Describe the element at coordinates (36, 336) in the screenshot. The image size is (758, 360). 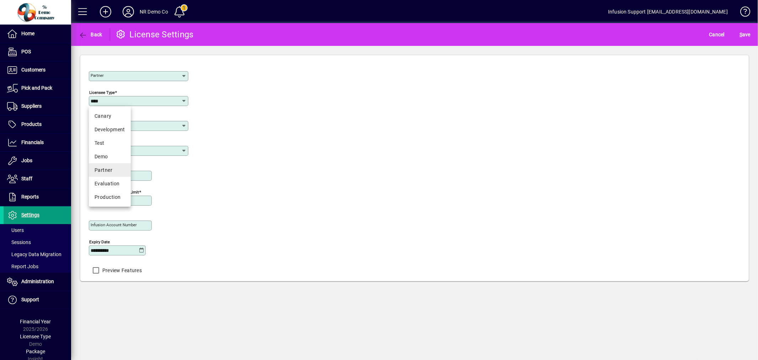
I see `span: Licensee Type` at that location.